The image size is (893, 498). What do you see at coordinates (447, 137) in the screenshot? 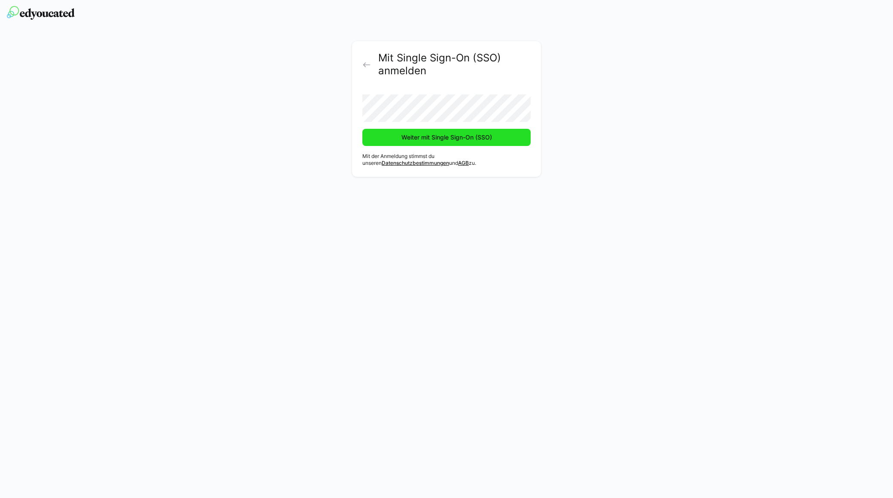
I see `span: Weiter mit Single Sign-On (SSO)` at bounding box center [447, 137].